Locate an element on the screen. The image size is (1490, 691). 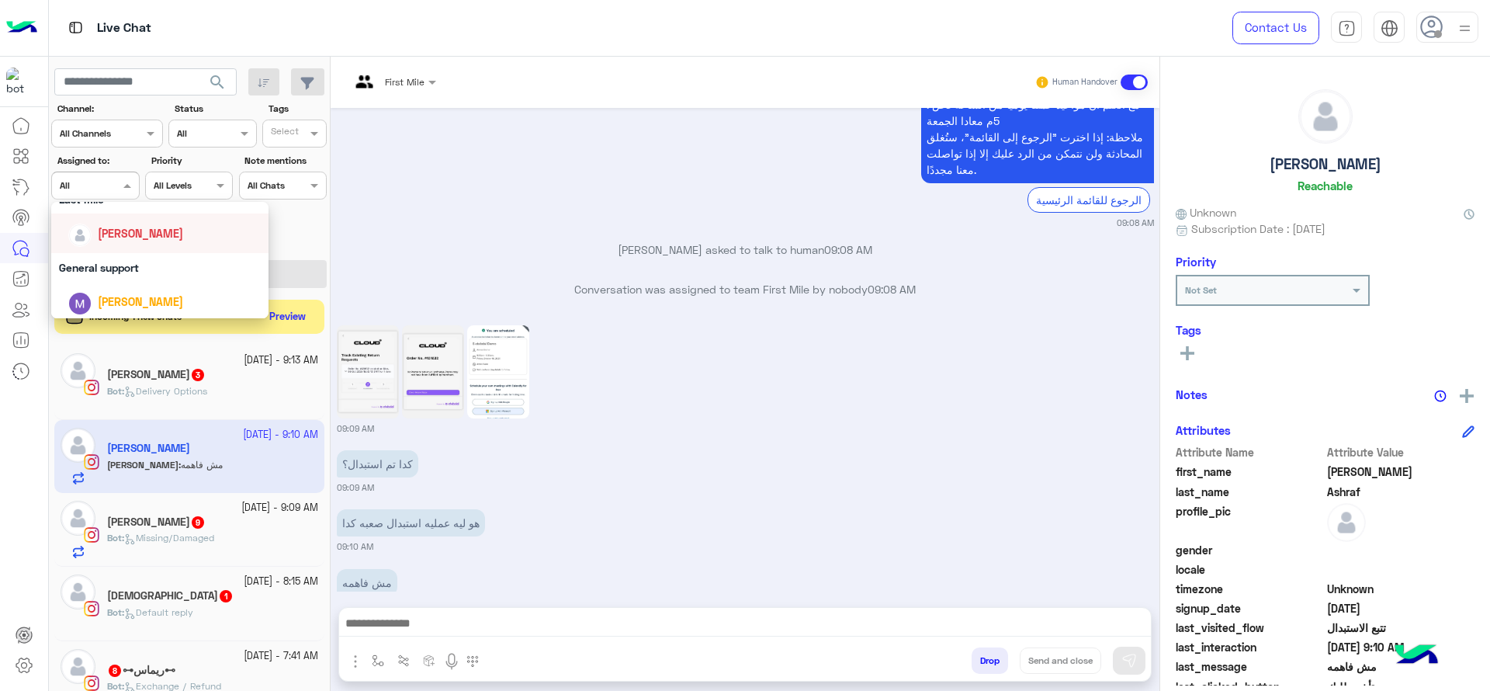
h6: Reachable is located at coordinates (1325, 185).